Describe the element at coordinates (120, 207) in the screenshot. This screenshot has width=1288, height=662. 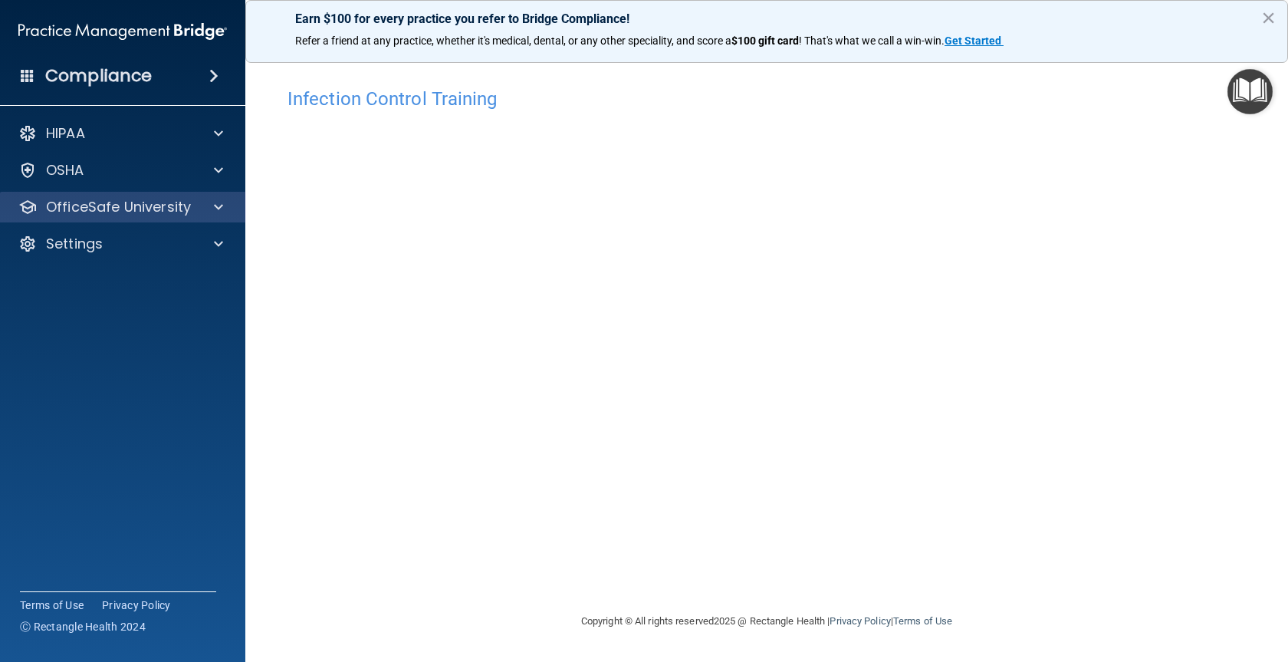
I see `a: OfficeSafe University` at that location.